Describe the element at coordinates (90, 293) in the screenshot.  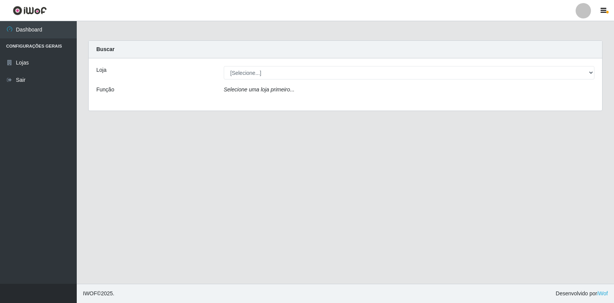
I see `span: IWOF` at that location.